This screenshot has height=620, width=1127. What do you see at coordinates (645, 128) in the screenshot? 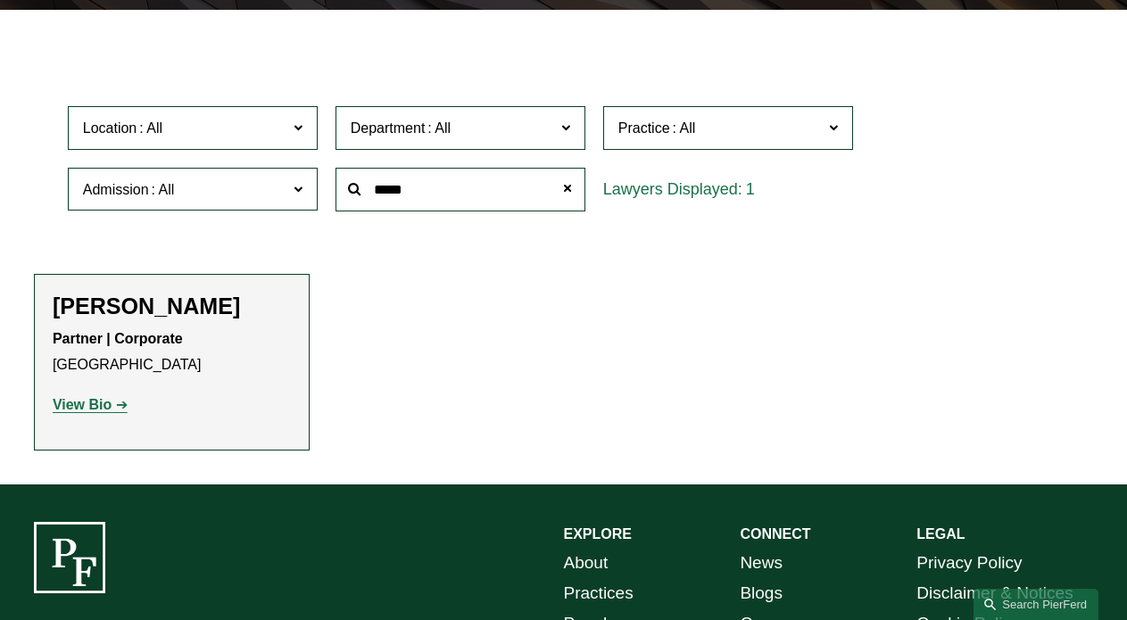
I see `span: Practice` at bounding box center [645, 128].